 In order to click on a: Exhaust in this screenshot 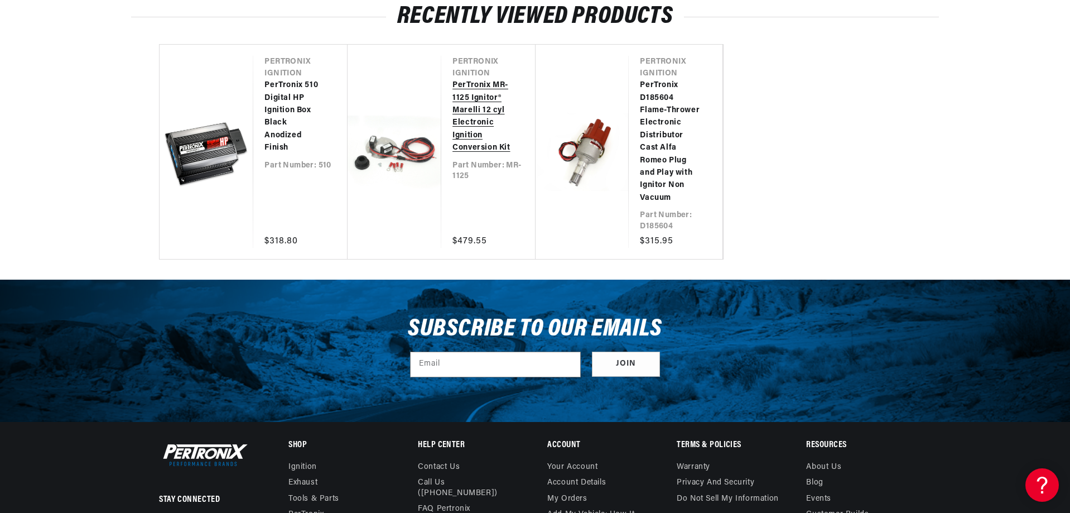, I will do `click(303, 483)`.